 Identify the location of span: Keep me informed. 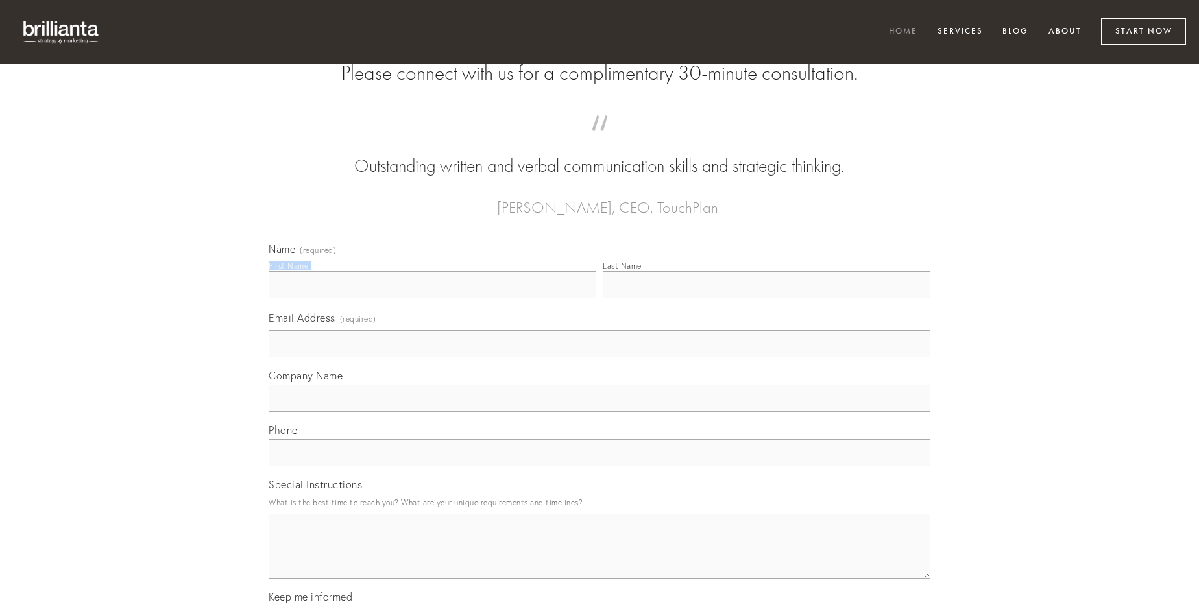
(310, 597).